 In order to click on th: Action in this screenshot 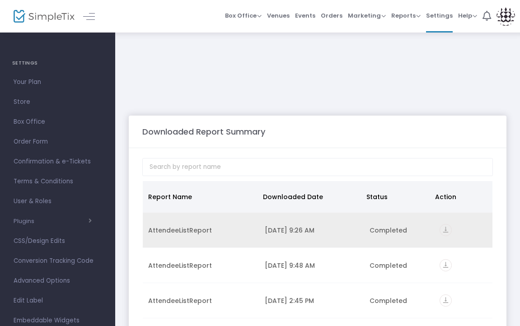, I will do `click(458, 197)`.